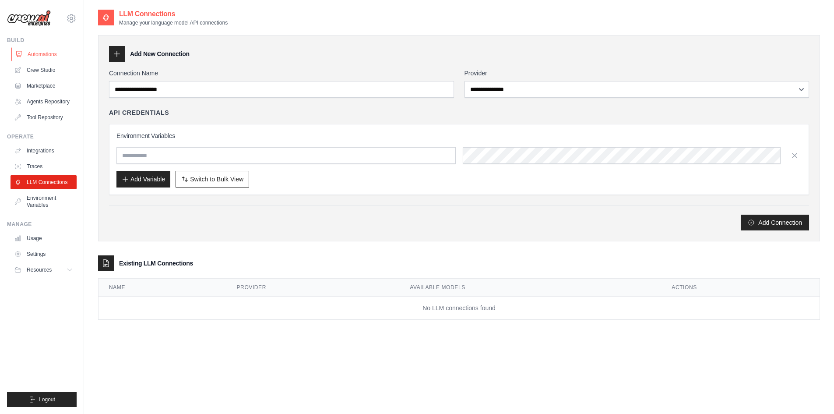 This screenshot has width=834, height=414. What do you see at coordinates (43, 117) in the screenshot?
I see `a: Tool Repository` at bounding box center [43, 117].